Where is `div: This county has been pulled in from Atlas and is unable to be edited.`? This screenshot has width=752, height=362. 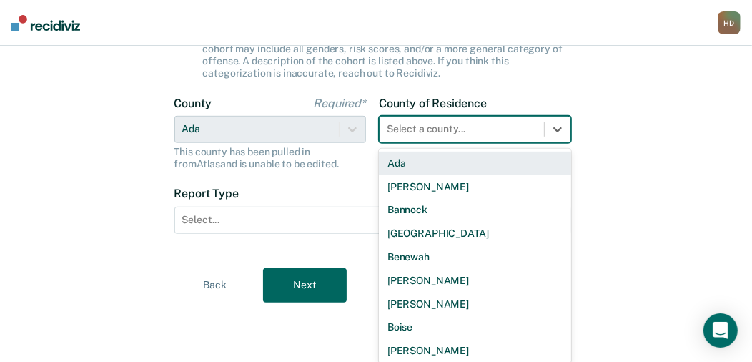
div: This county has been pulled in from Atlas and is unable to be edited. is located at coordinates (270, 158).